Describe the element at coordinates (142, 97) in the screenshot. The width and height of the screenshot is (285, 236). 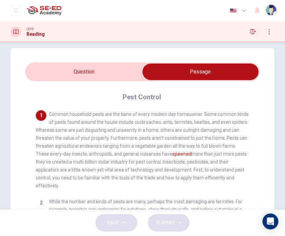
I see `h4: Pest Control` at that location.